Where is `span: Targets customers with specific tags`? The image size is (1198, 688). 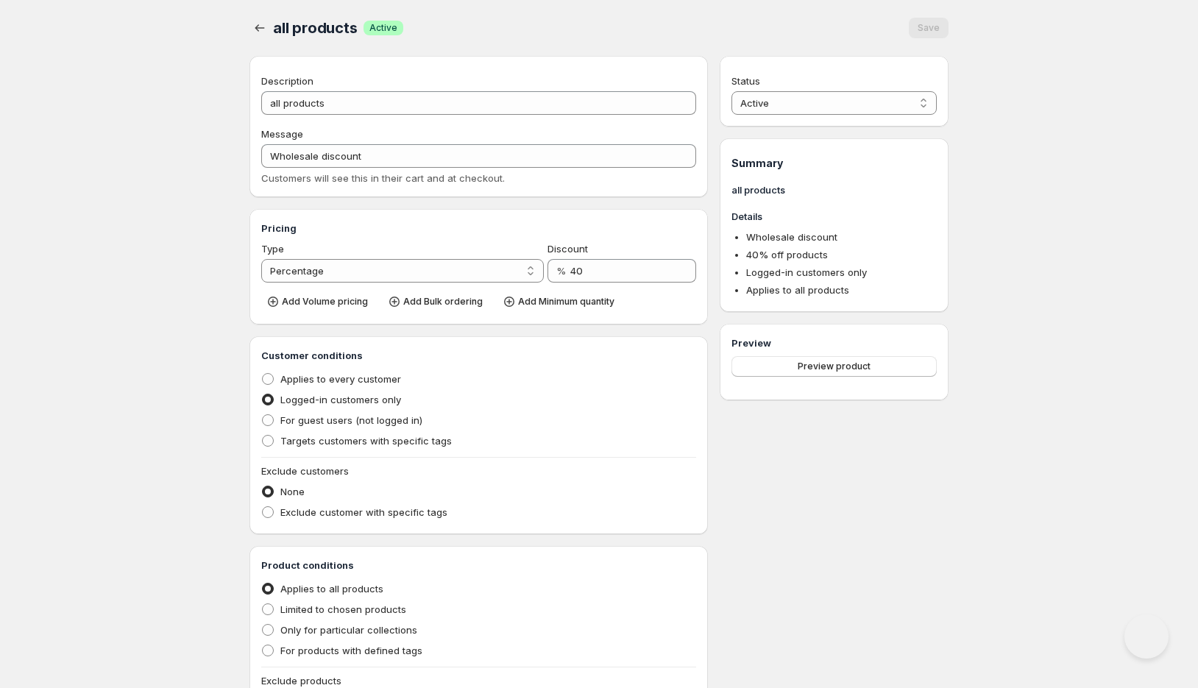
span: Targets customers with specific tags is located at coordinates (366, 441).